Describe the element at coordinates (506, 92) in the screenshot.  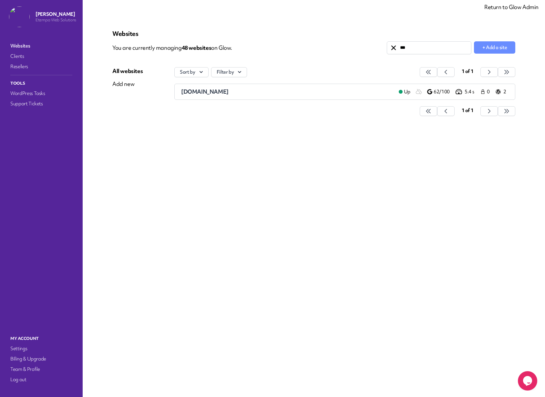
I see `p: 2` at that location.